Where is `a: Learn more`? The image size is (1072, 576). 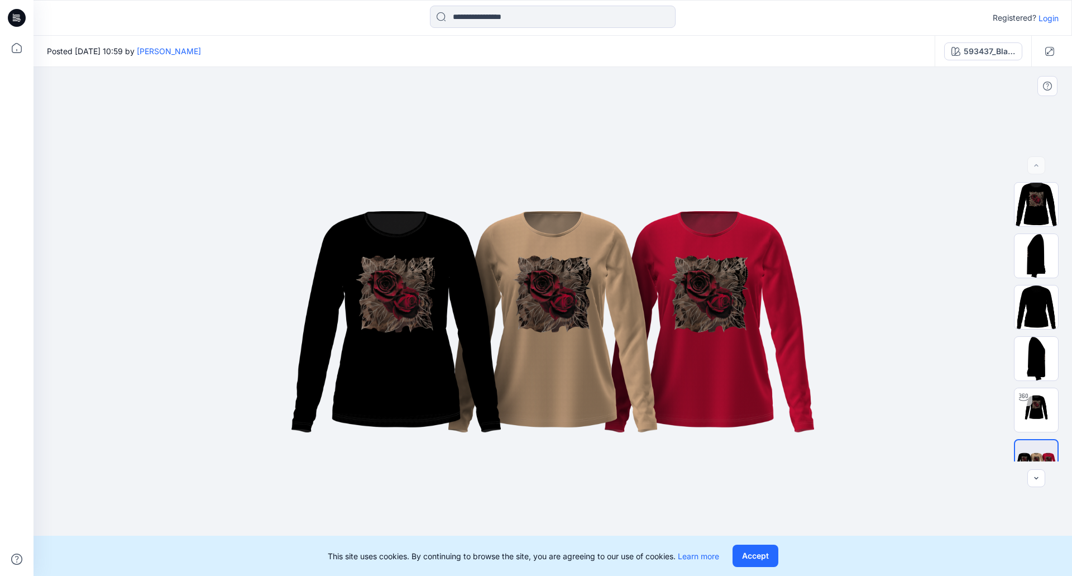
a: Learn more is located at coordinates (698, 556).